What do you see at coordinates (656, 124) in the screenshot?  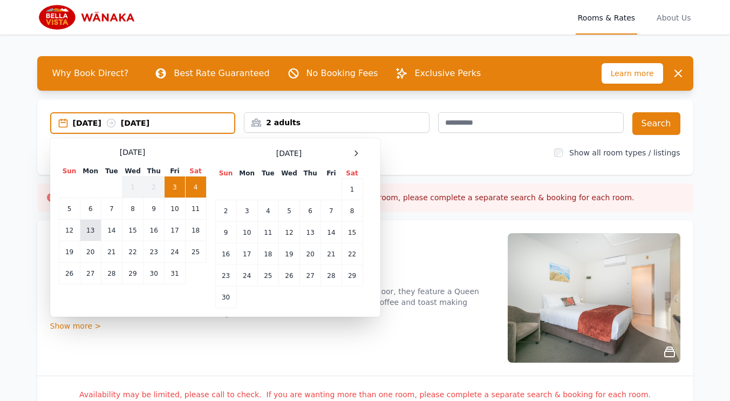 I see `button: Search` at bounding box center [656, 124].